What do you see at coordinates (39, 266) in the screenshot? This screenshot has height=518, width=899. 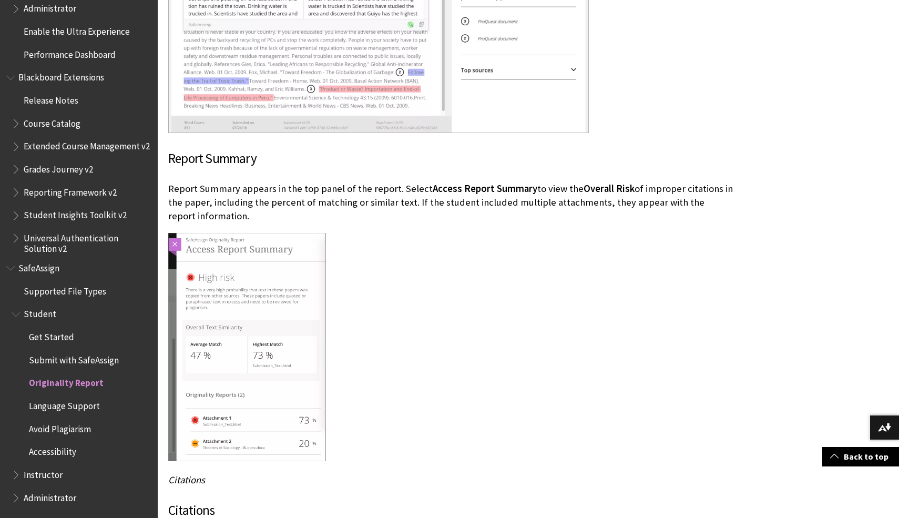 I see `span: SafeAssign` at bounding box center [39, 266].